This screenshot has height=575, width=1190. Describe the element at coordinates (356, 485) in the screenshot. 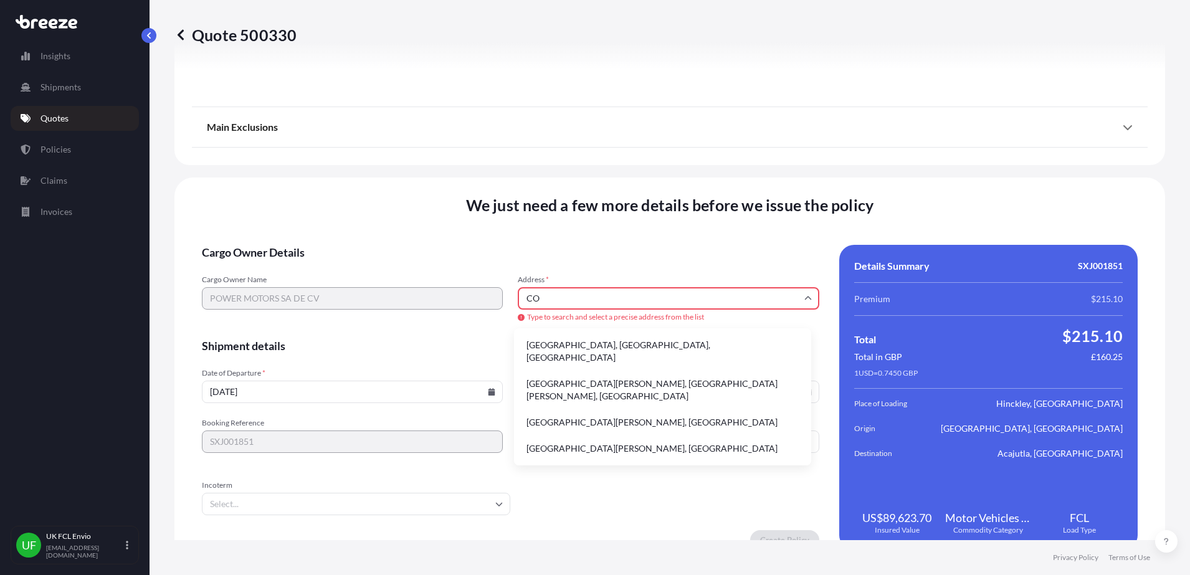

I see `span: Incoterm` at that location.